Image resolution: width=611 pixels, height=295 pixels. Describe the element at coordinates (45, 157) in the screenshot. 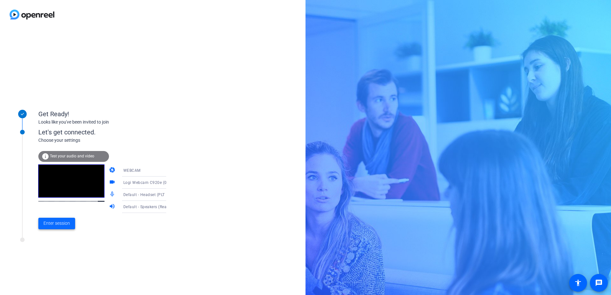

I see `mat-icon: info` at that location.